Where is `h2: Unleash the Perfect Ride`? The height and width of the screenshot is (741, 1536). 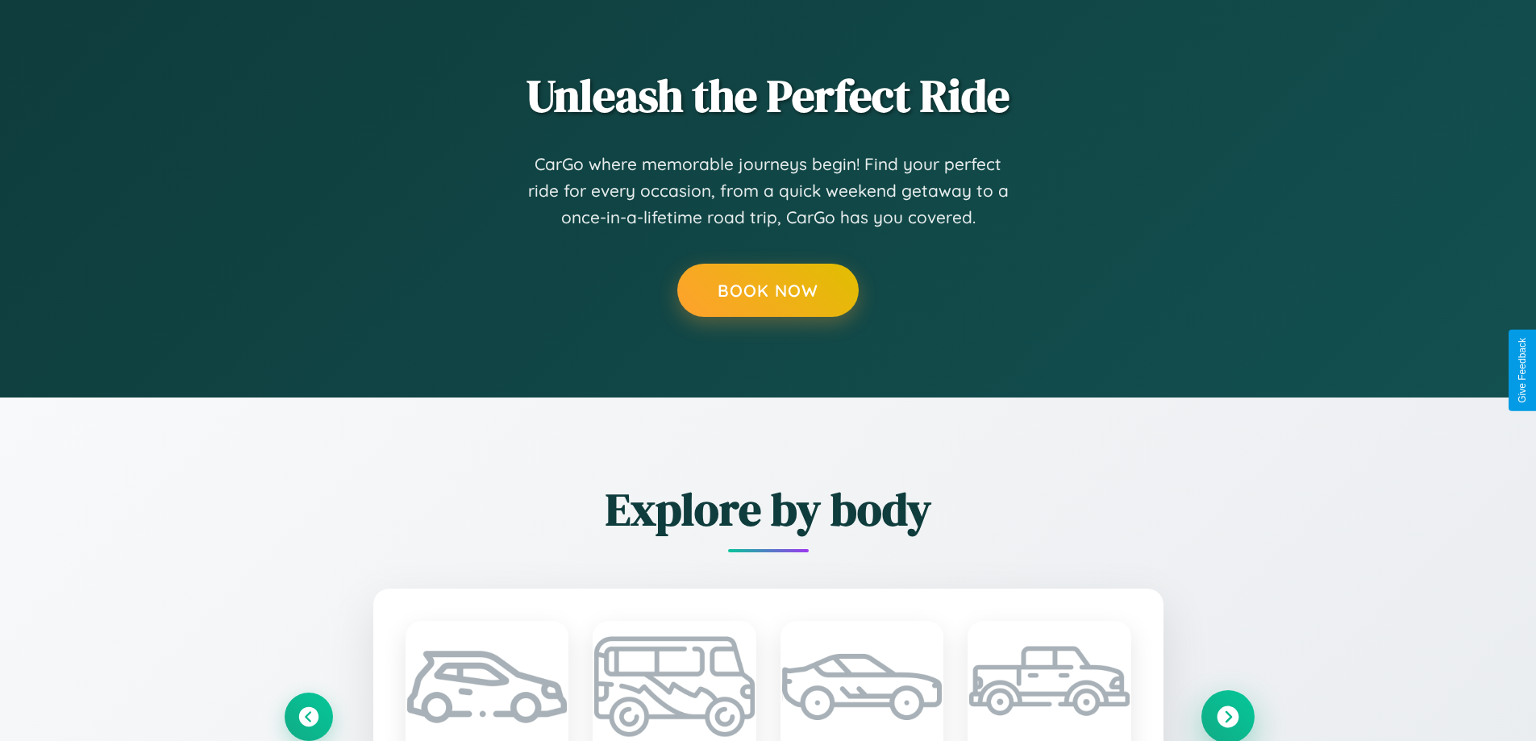 h2: Unleash the Perfect Ride is located at coordinates (768, 95).